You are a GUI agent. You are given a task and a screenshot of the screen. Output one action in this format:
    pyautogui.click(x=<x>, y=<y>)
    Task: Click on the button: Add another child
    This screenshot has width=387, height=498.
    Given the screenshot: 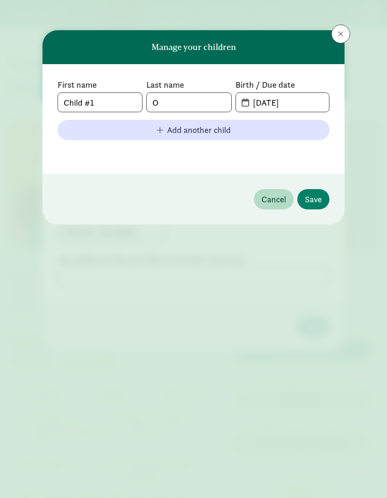 What is the action you would take?
    pyautogui.click(x=194, y=130)
    